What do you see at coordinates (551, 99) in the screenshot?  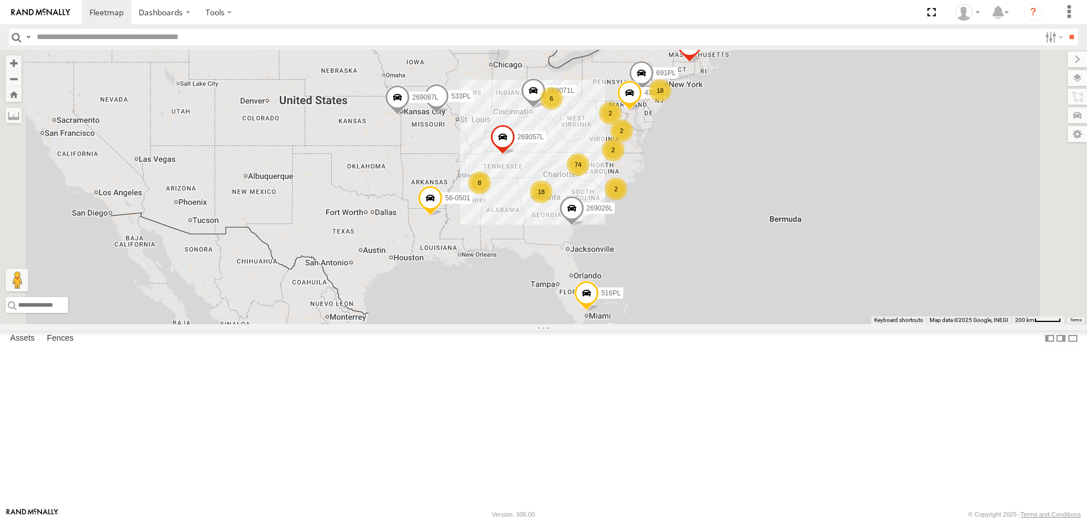 I see `div: 6` at bounding box center [551, 99].